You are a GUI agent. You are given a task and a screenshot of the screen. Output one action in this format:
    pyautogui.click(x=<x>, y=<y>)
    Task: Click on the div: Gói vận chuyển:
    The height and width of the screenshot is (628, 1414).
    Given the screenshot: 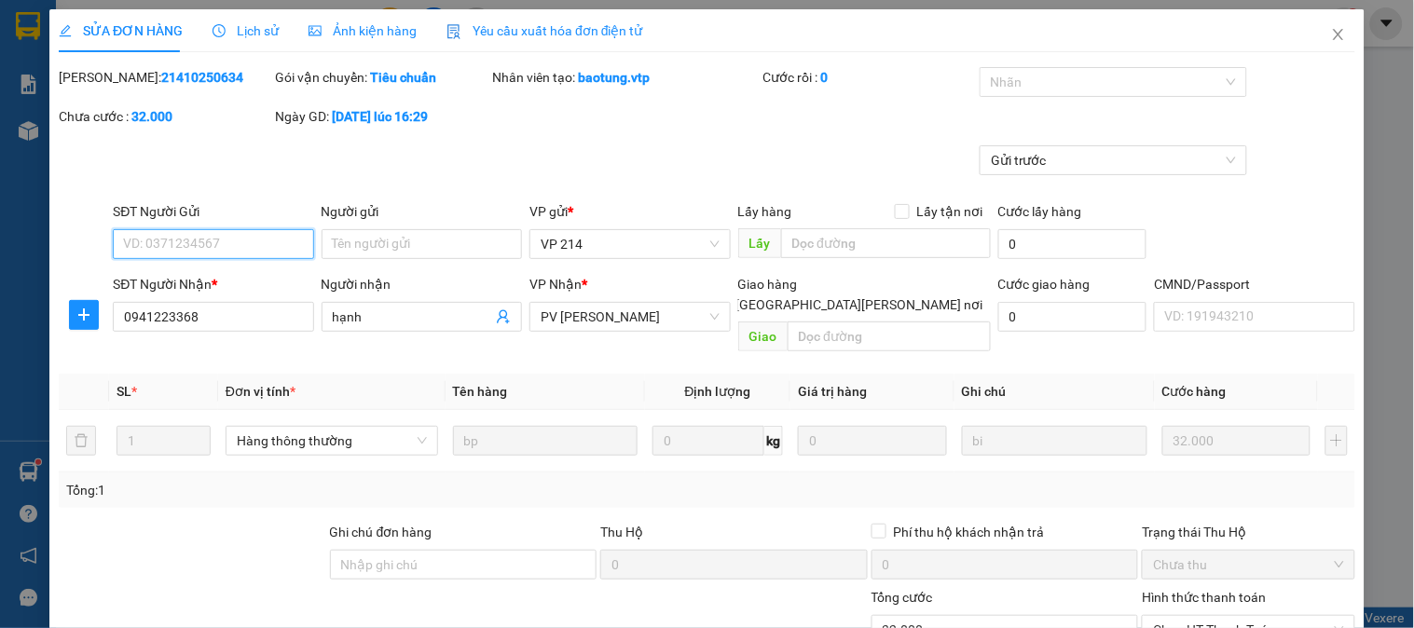 What is the action you would take?
    pyautogui.click(x=382, y=77)
    